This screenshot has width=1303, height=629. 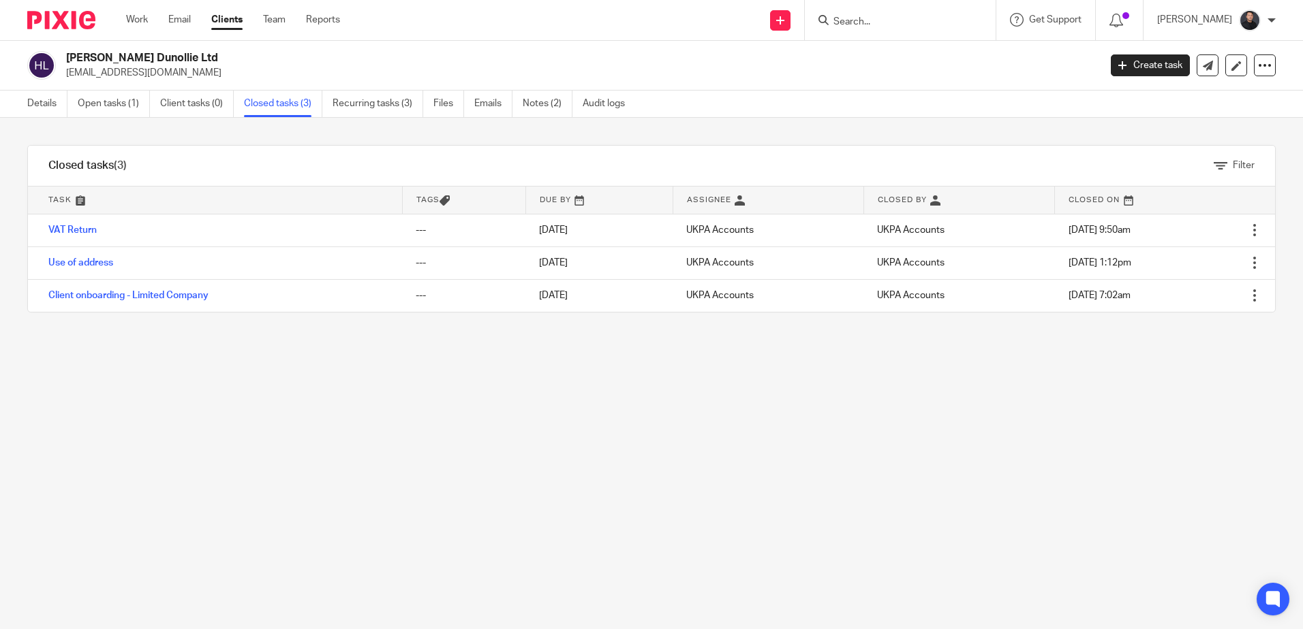 What do you see at coordinates (274, 20) in the screenshot?
I see `a: Team` at bounding box center [274, 20].